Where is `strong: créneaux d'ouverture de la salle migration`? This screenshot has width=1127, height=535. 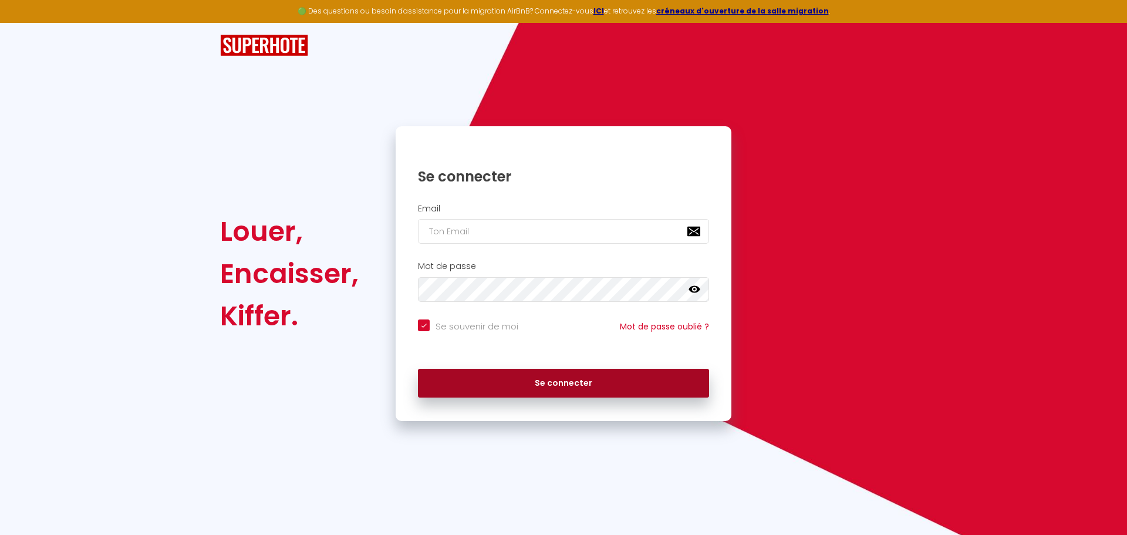 strong: créneaux d'ouverture de la salle migration is located at coordinates (742, 11).